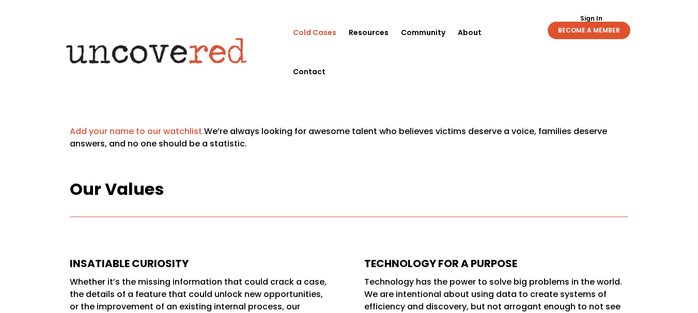 This screenshot has height=313, width=698. I want to click on h3: Our Values, so click(349, 192).